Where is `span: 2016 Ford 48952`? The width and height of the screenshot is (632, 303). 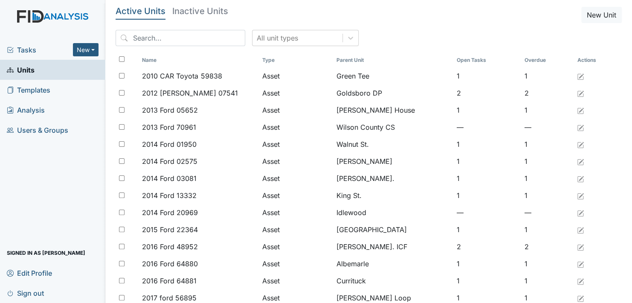
span: 2016 Ford 48952 is located at coordinates (170, 246).